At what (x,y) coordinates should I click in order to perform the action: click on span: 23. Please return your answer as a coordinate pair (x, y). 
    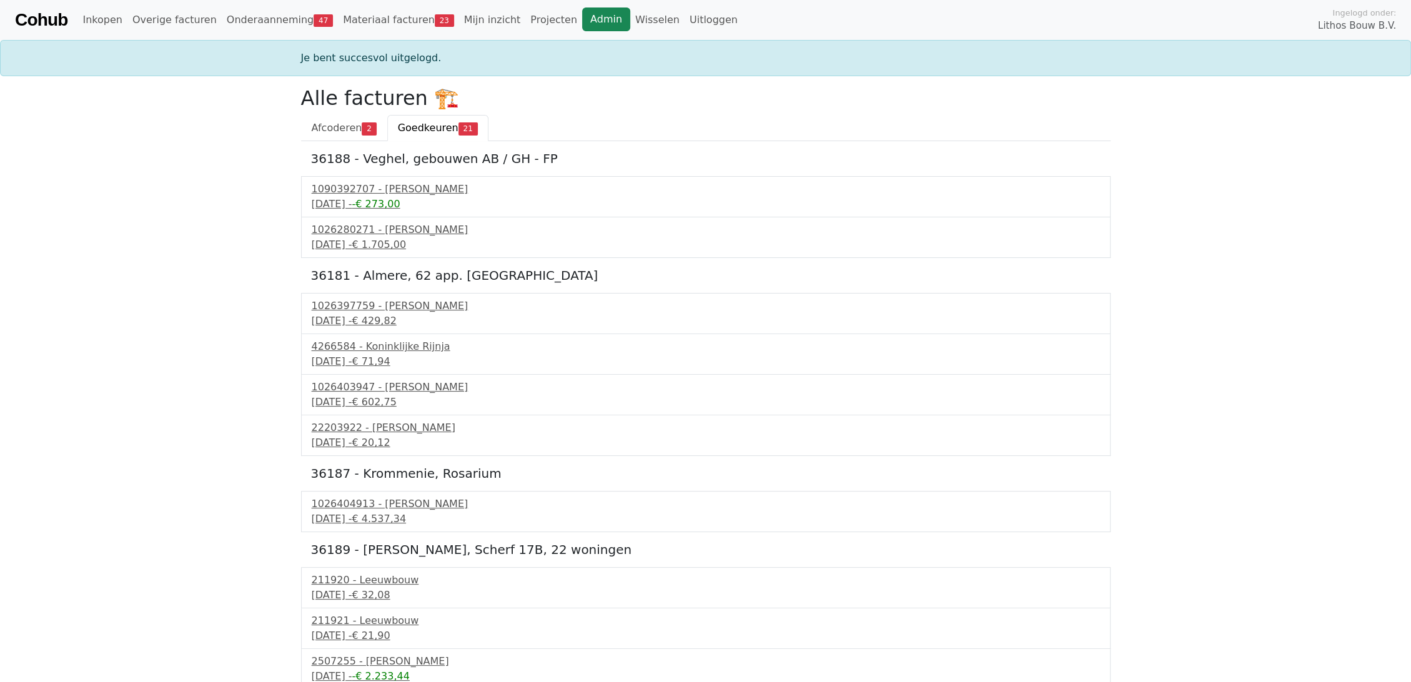
    Looking at the image, I should click on (444, 21).